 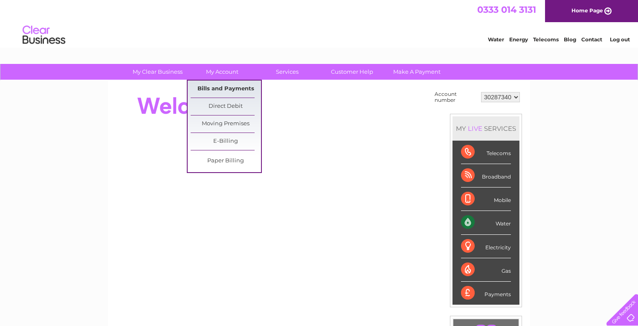 What do you see at coordinates (486, 176) in the screenshot?
I see `div: Broadband` at bounding box center [486, 176].